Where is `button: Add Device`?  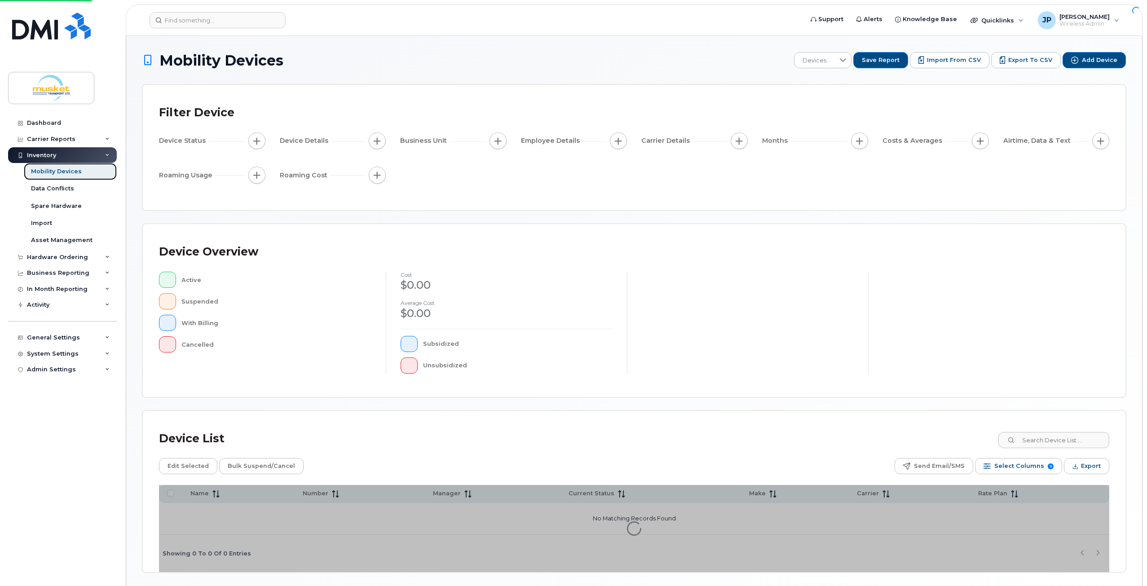
button: Add Device is located at coordinates (1094, 60).